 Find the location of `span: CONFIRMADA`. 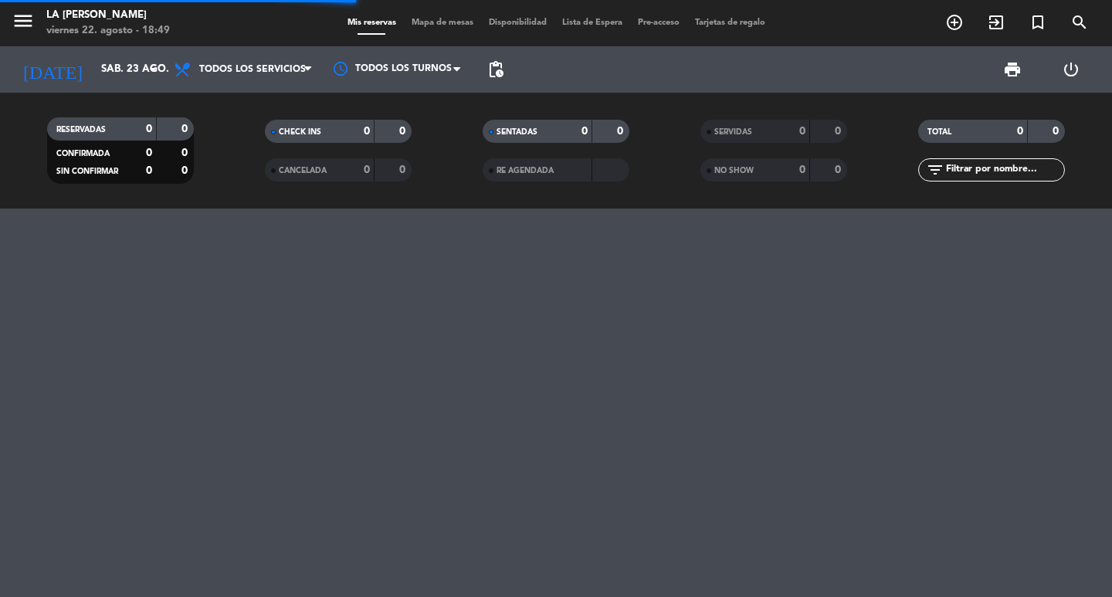

span: CONFIRMADA is located at coordinates (83, 154).